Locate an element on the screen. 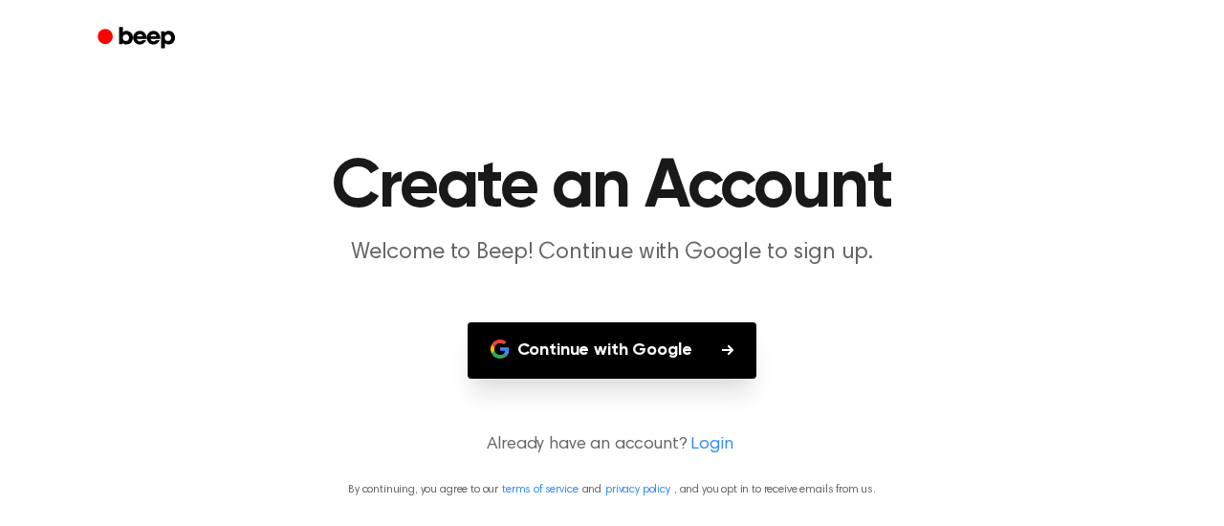 The width and height of the screenshot is (1224, 526). a: Beep is located at coordinates (138, 38).